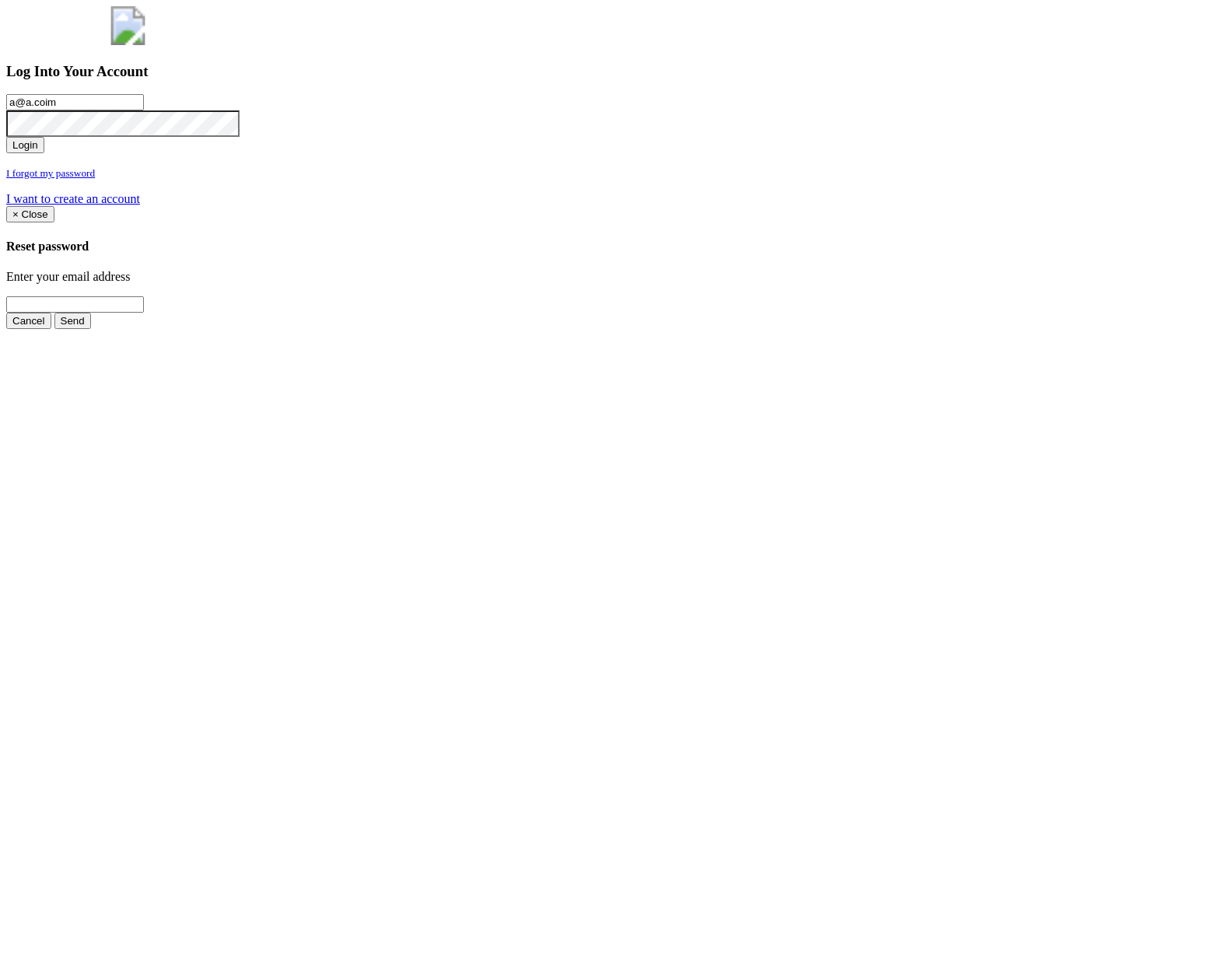  I want to click on p: Enter your email address, so click(616, 277).